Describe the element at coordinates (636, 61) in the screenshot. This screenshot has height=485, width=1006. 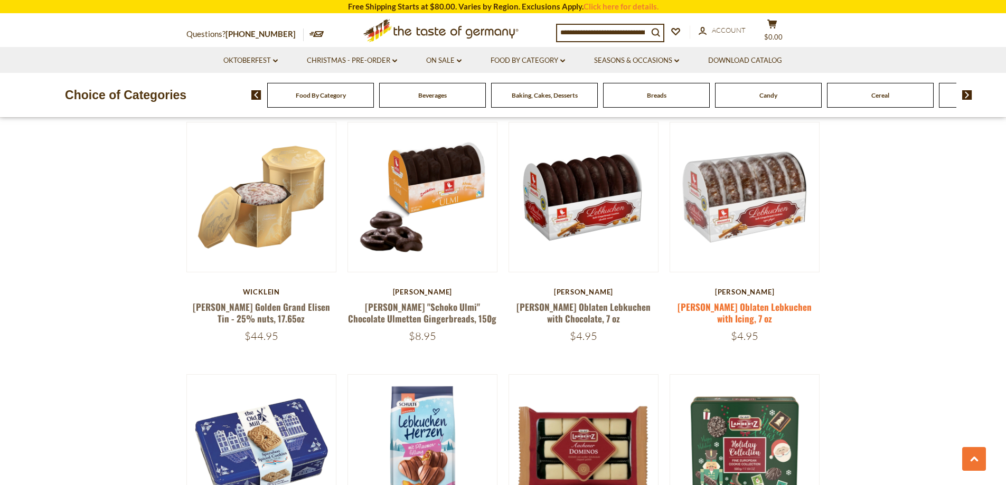
I see `a: Seasons & Occasions` at that location.